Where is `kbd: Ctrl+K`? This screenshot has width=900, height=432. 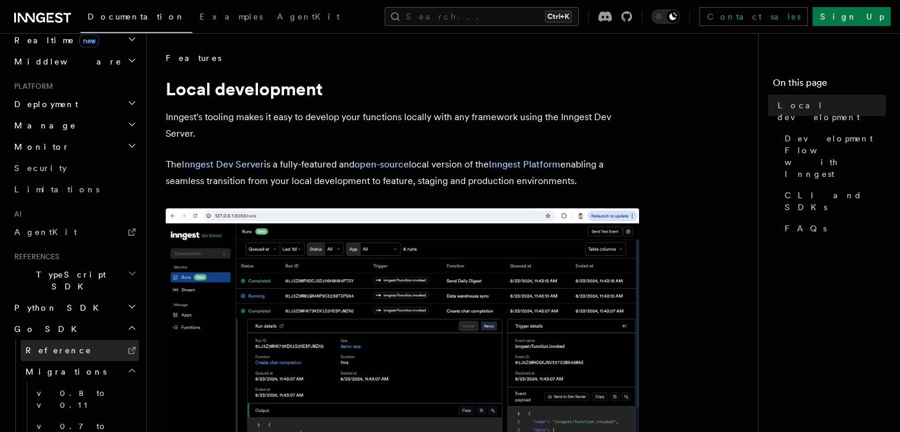
kbd: Ctrl+K is located at coordinates (558, 17).